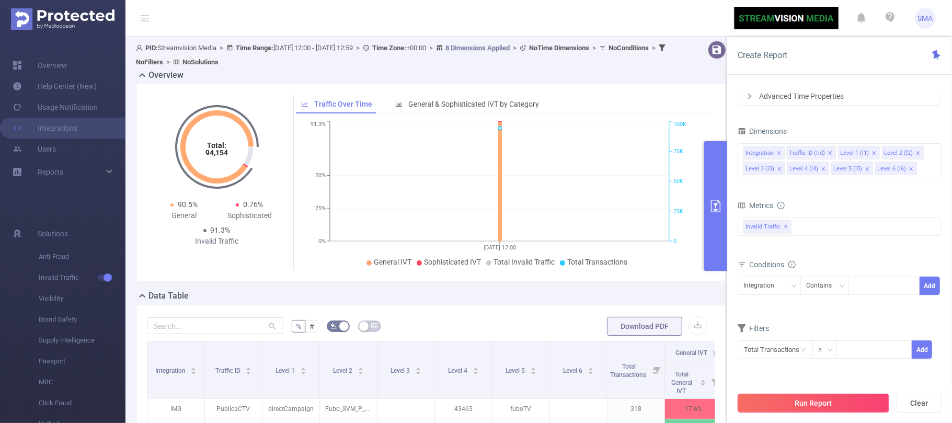 The width and height of the screenshot is (952, 423). Describe the element at coordinates (768, 227) in the screenshot. I see `span: Invalid Traffic` at that location.